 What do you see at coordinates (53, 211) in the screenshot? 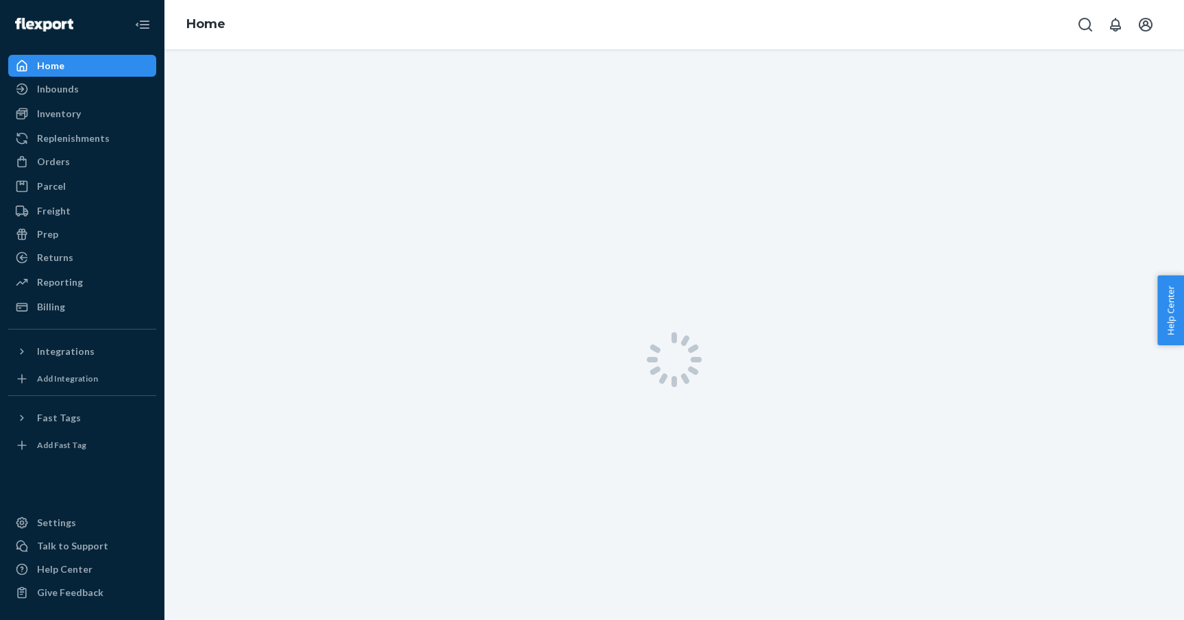
I see `div: Freight` at bounding box center [53, 211].